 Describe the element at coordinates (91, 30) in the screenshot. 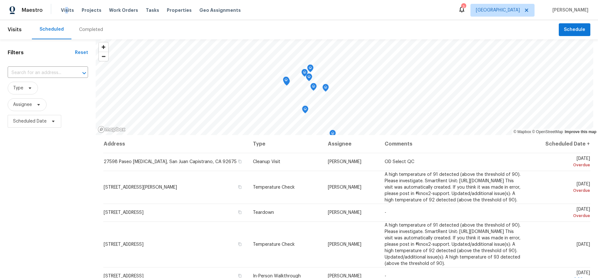

I see `div: Completed` at that location.